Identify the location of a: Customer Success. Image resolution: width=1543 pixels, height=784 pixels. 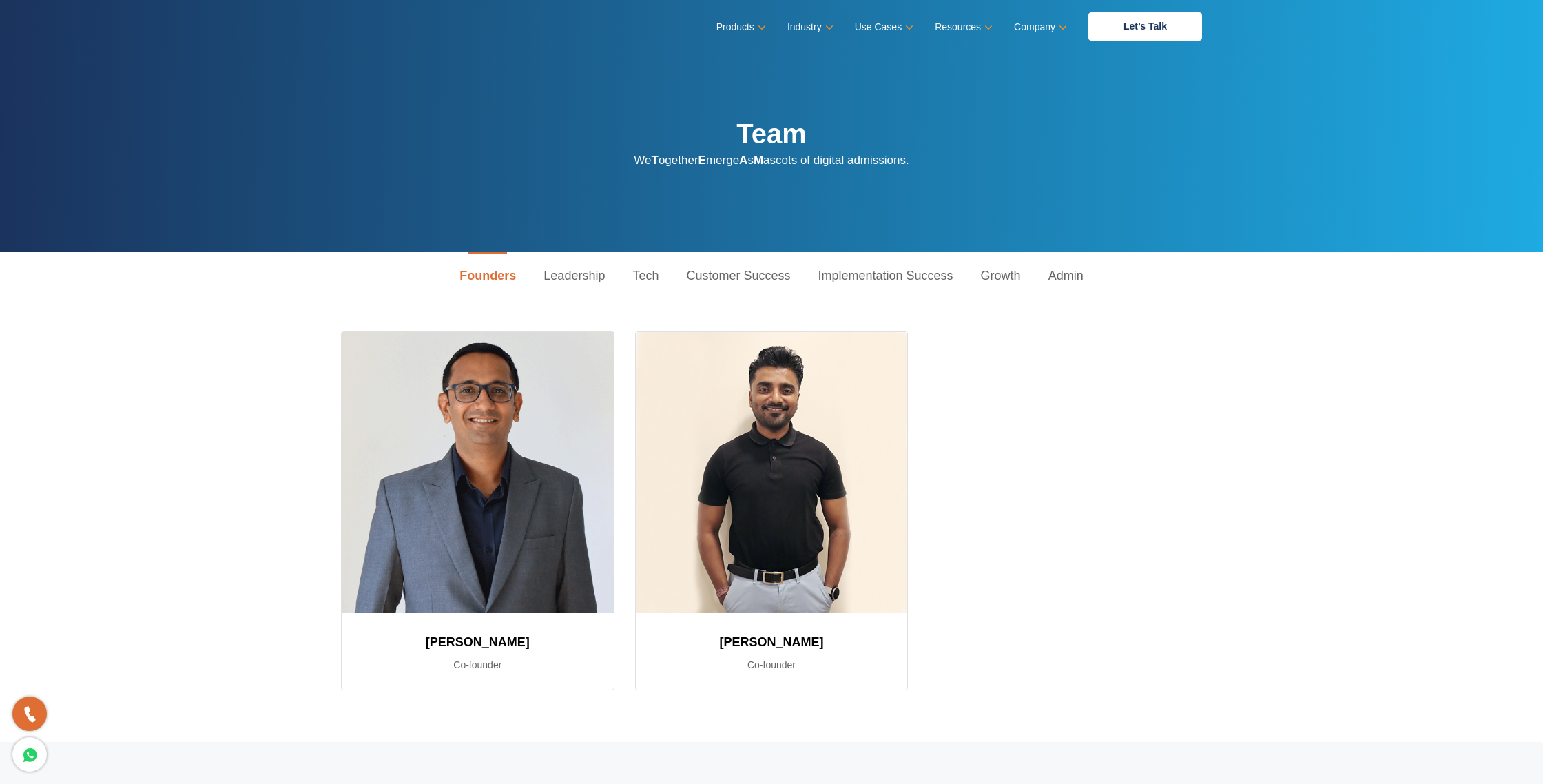
(738, 276).